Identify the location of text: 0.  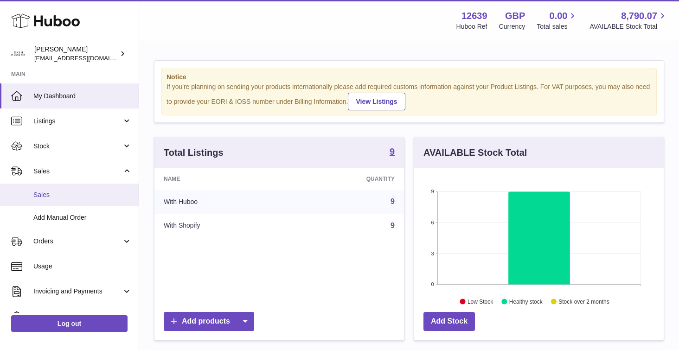
(432, 284).